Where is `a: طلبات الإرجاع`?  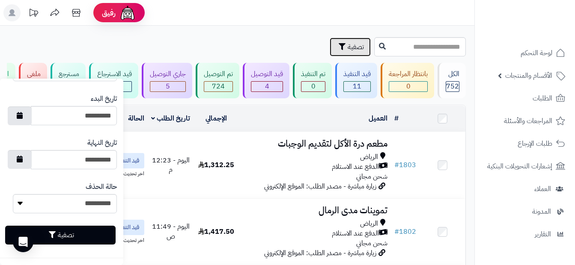
a: طلبات الإرجاع is located at coordinates (525, 144).